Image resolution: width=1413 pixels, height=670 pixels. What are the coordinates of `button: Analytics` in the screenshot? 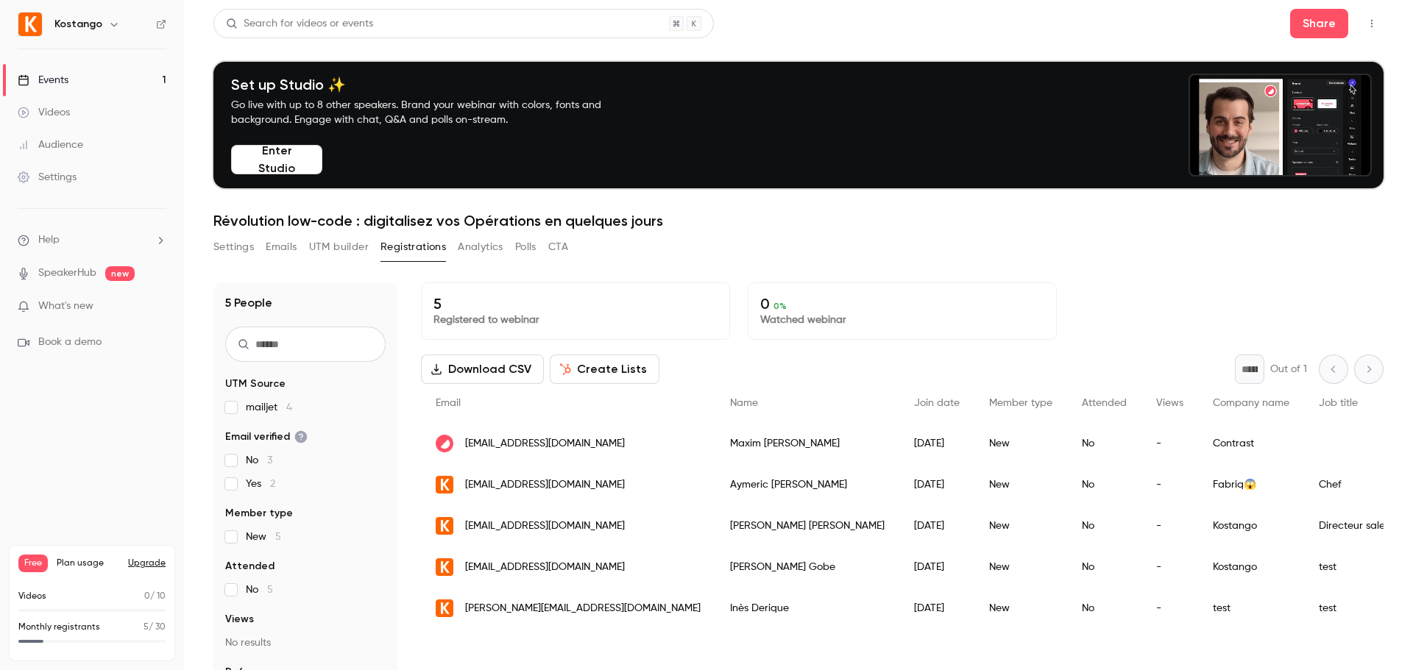 It's located at (480, 247).